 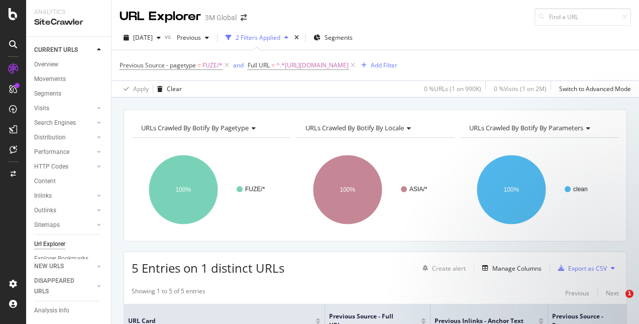 What do you see at coordinates (208, 267) in the screenshot?
I see `span: 5 Entries on 1 distinct URLs` at bounding box center [208, 267].